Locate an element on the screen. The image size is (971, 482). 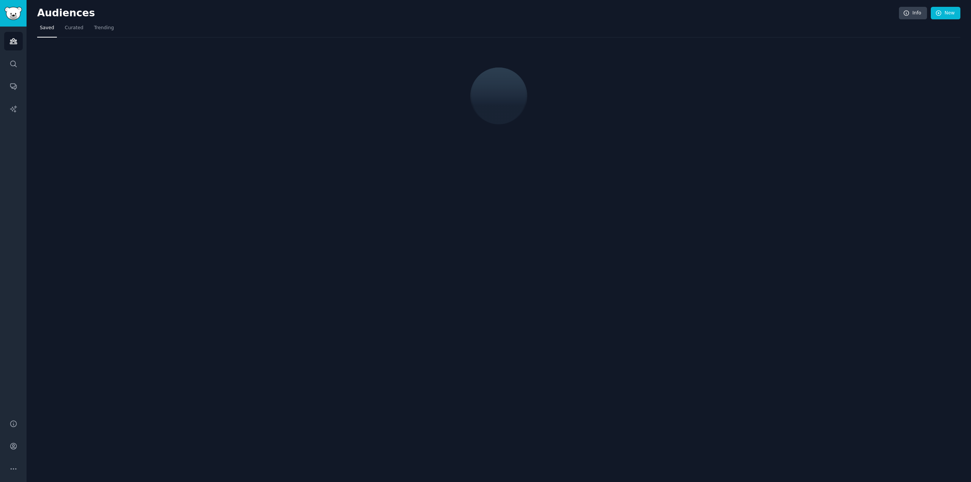
a: New is located at coordinates (945, 13).